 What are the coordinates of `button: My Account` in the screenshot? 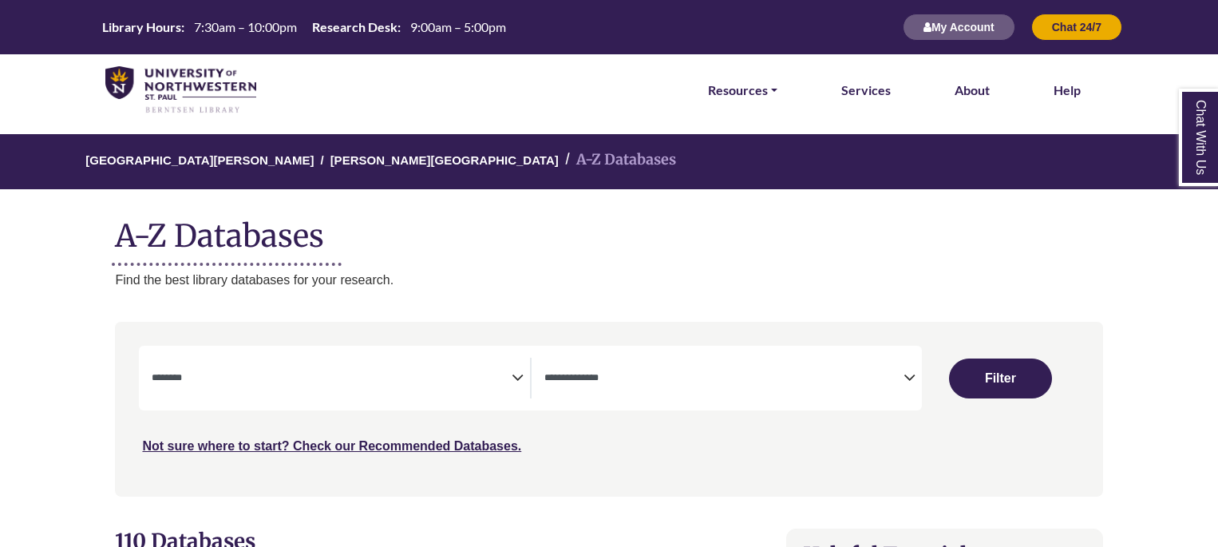 It's located at (959, 27).